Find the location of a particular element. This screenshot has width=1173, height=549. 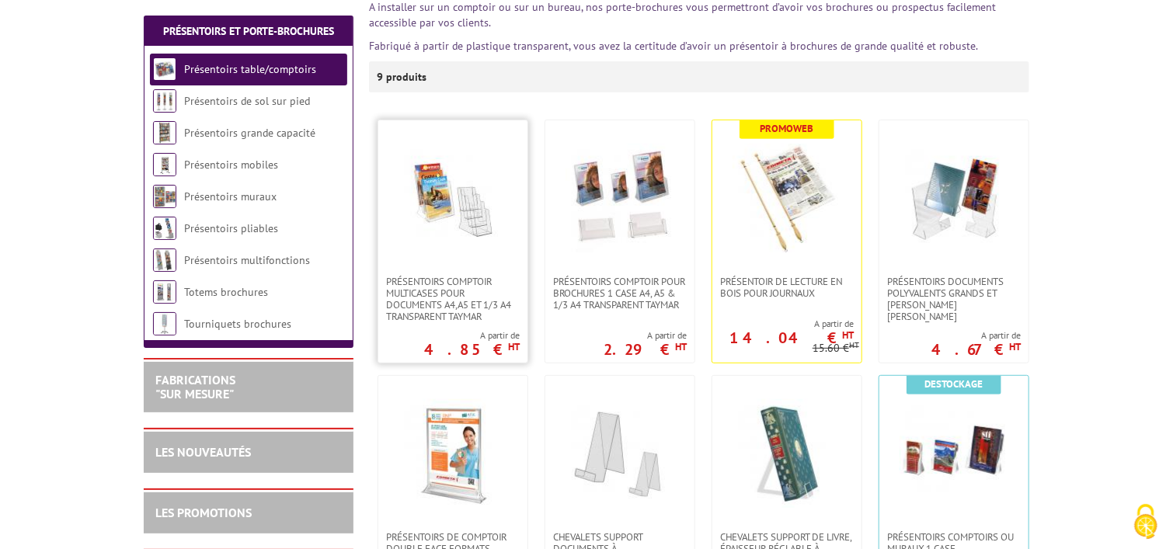

a: Totems brochures is located at coordinates (226, 292).